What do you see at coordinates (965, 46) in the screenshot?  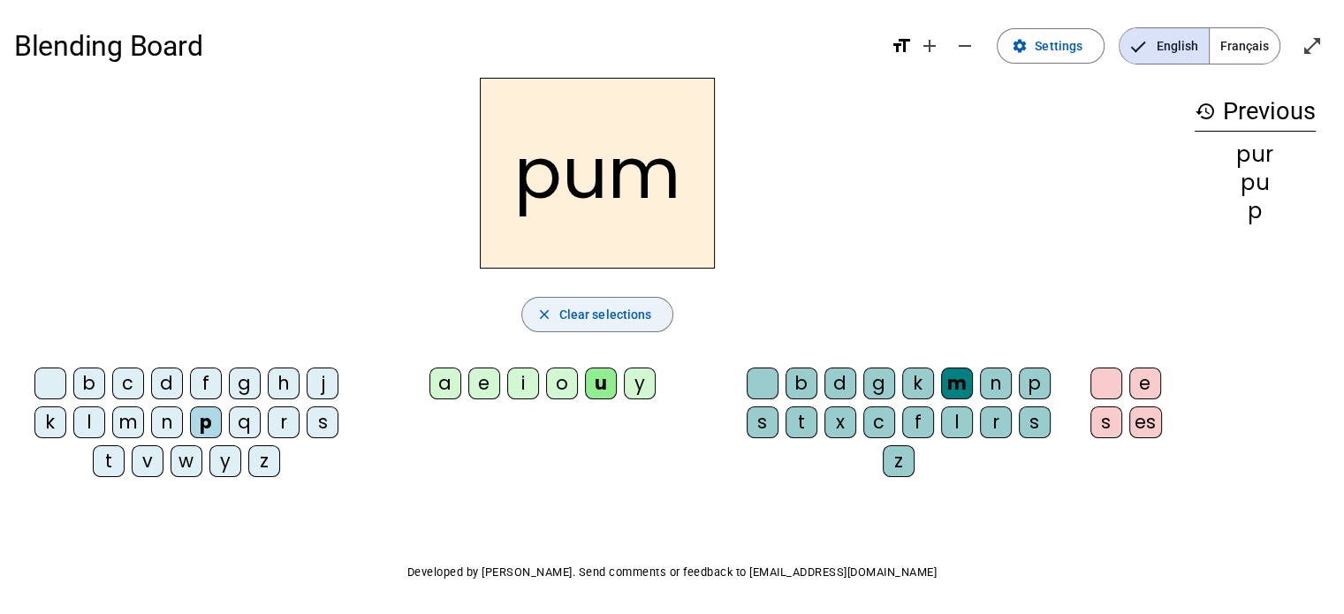 I see `button: Decrease font size` at bounding box center [965, 46].